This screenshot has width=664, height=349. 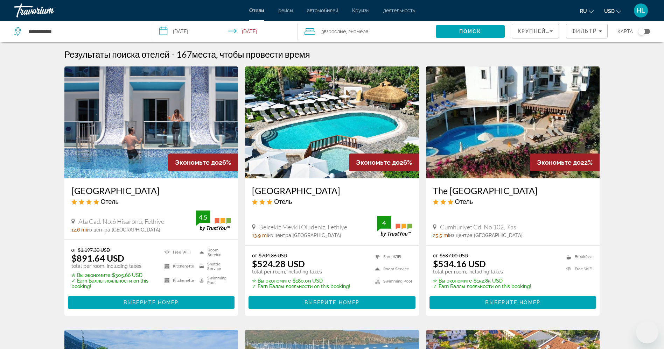 I want to click on p: $152.85 USD, so click(x=482, y=281).